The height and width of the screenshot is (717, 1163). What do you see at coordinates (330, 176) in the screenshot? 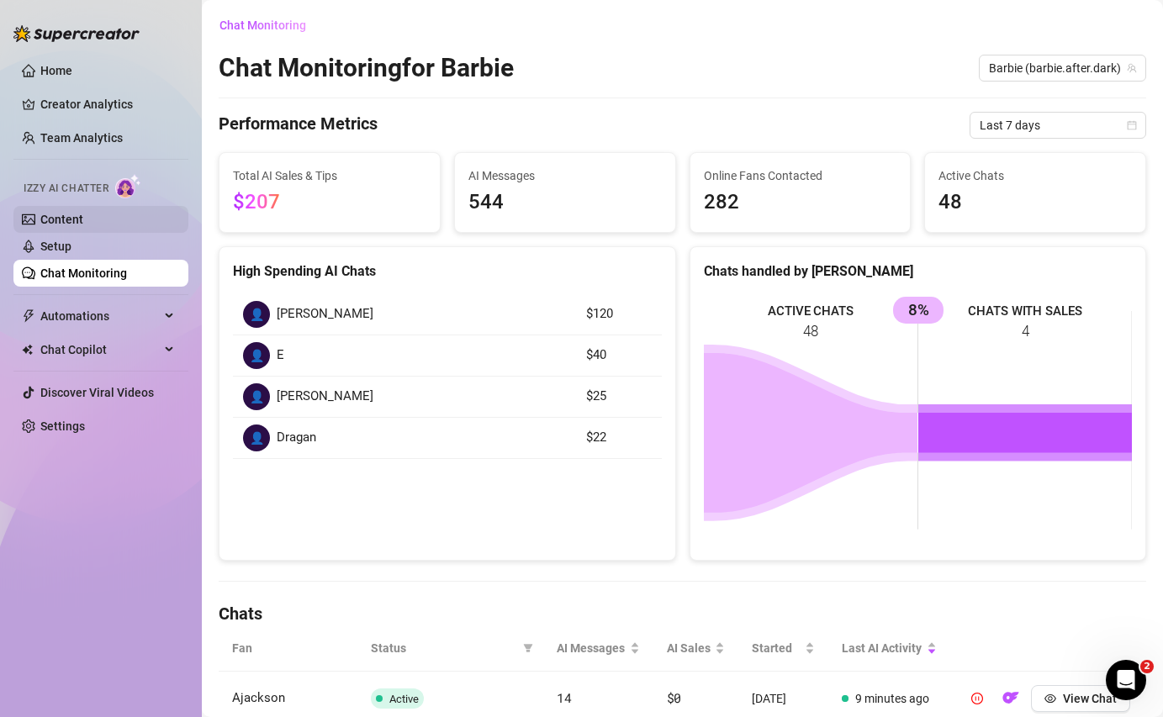
I see `span: Total AI Sales & Tips` at bounding box center [330, 176].